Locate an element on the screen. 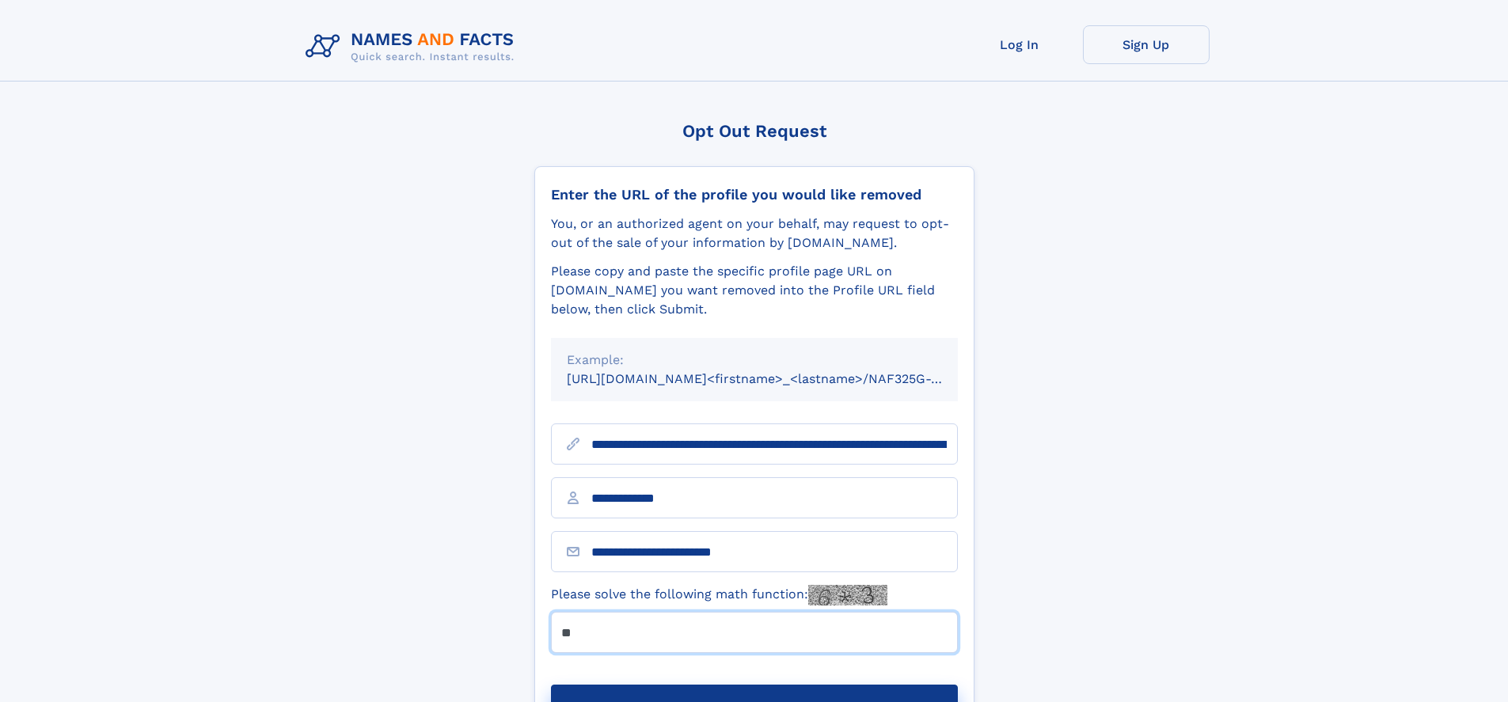  div: You, or an authorized agent on your behalf, may request to opt-out of the sale of your informatio... is located at coordinates (754, 233).